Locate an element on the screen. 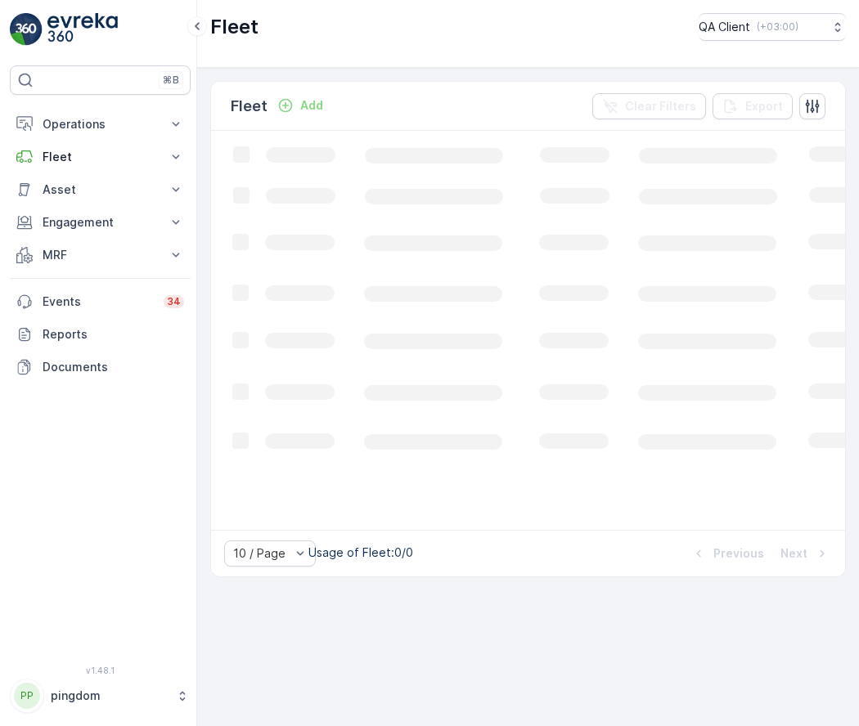 This screenshot has width=859, height=726. p: Events is located at coordinates (98, 302).